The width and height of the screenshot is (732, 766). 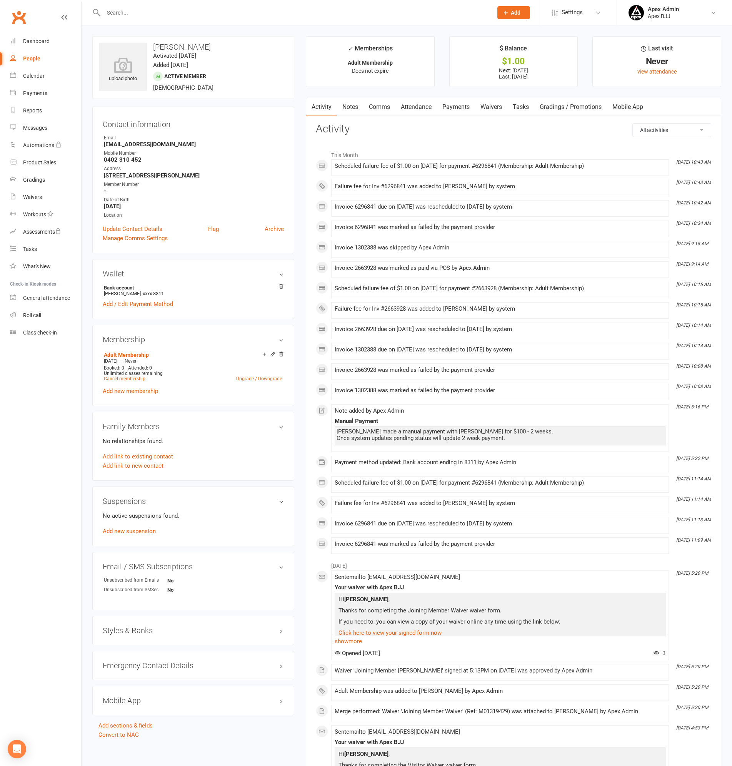 What do you see at coordinates (259, 379) in the screenshot?
I see `a: Upgrade / Downgrade` at bounding box center [259, 379].